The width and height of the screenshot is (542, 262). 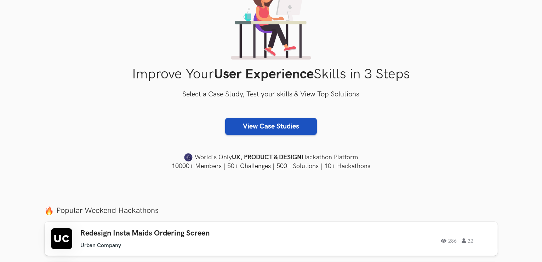 What do you see at coordinates (271, 166) in the screenshot?
I see `h4: 10000+ Members | 50+ Challenges | 500+ Solutions | 10+ Hackathons` at bounding box center [271, 166].